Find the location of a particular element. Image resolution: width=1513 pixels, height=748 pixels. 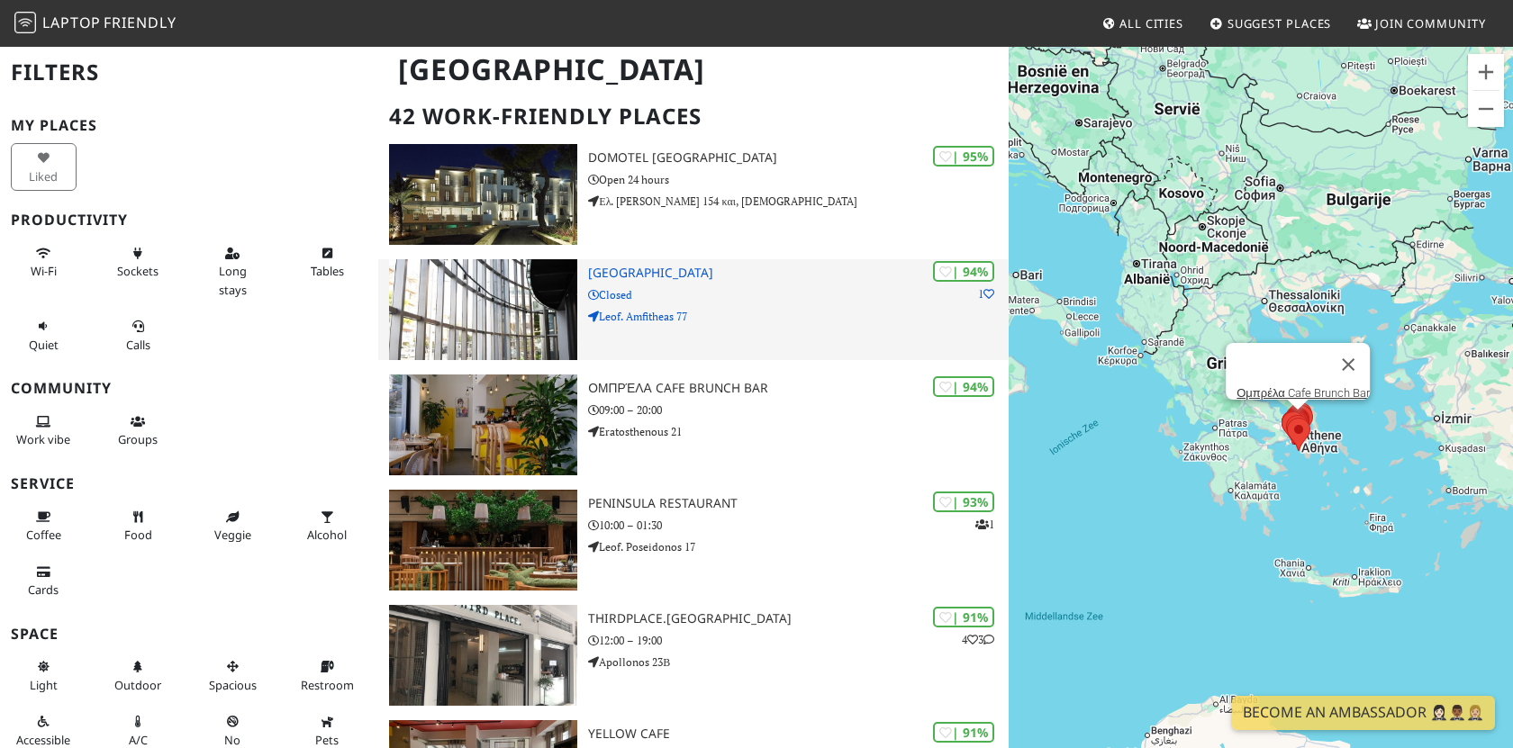

button: Restroom is located at coordinates (327, 676).